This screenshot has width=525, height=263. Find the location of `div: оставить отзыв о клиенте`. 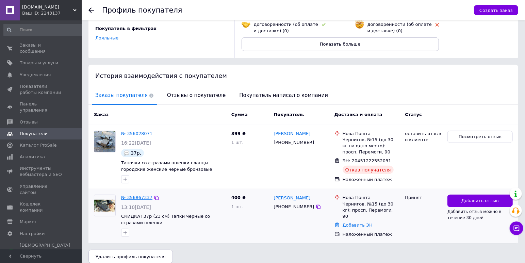

div: оставить отзыв о клиенте is located at coordinates (424, 137).